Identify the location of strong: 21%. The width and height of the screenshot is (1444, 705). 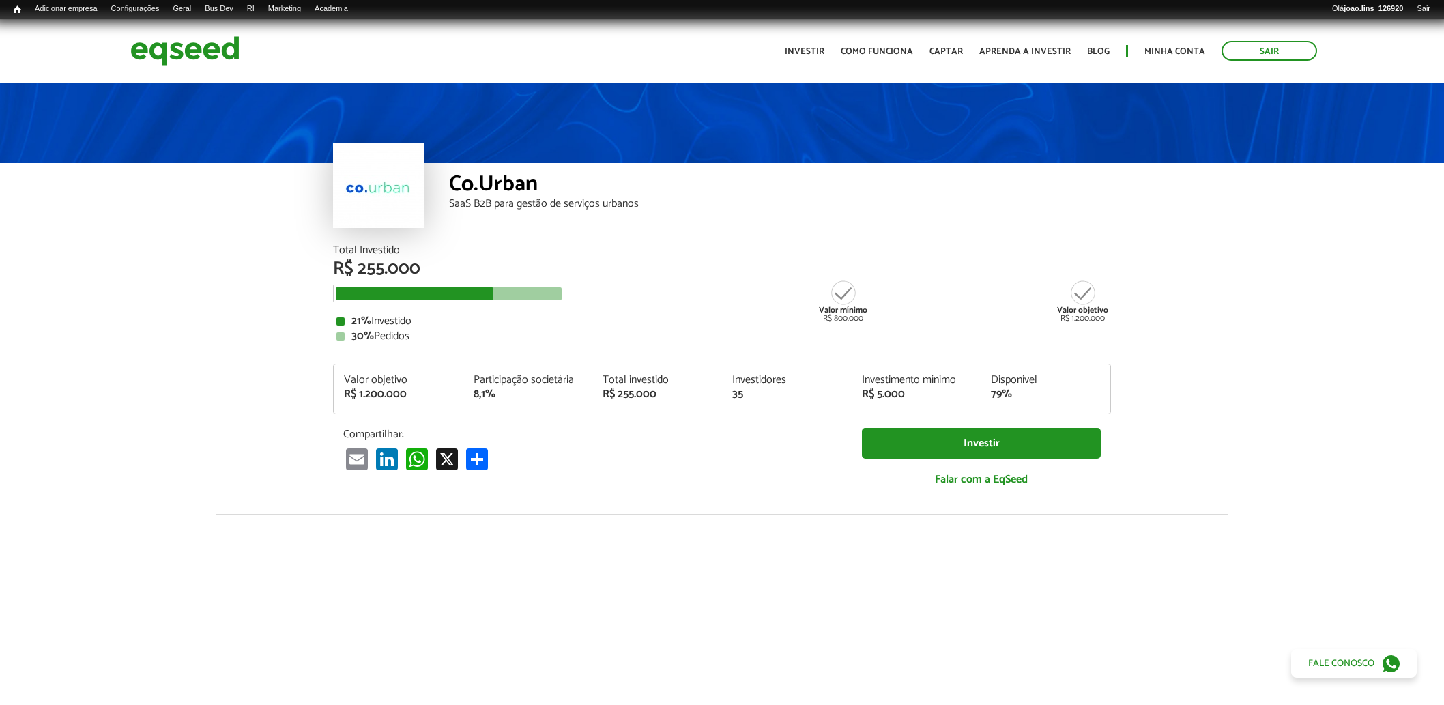
(361, 321).